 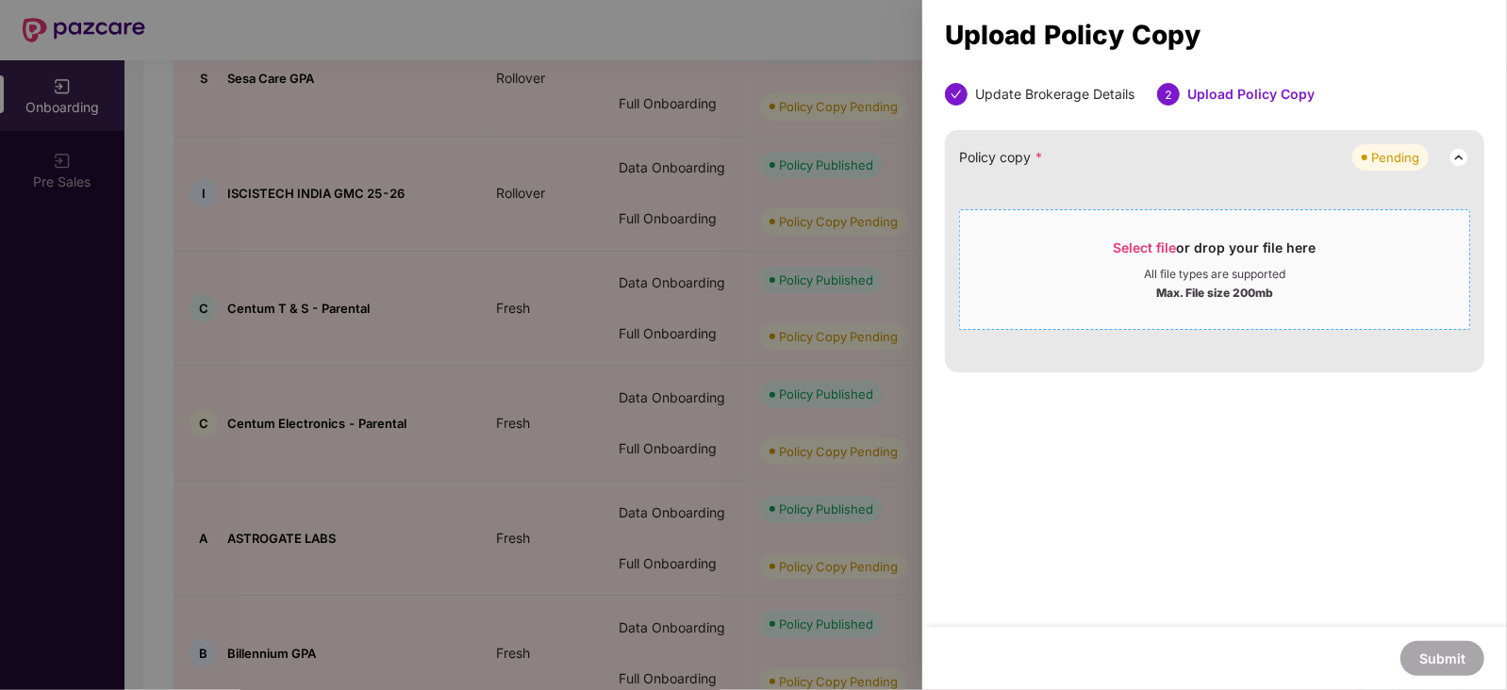 I want to click on div: Pending, so click(x=1395, y=158).